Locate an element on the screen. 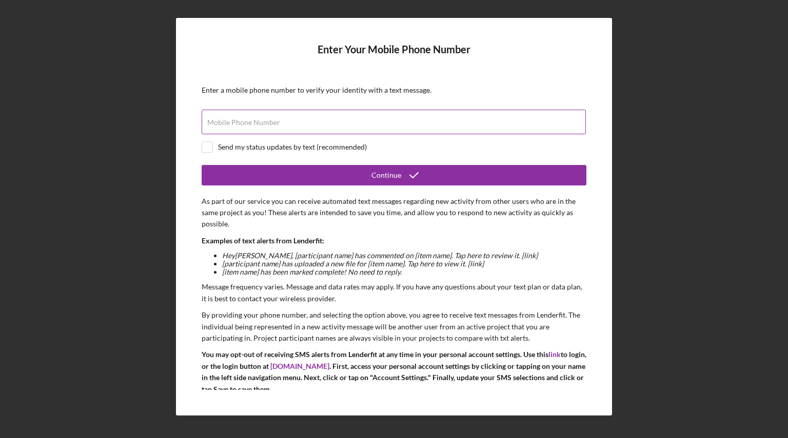 This screenshot has width=788, height=438. li: [item name] has been marked complete! No need to reply. is located at coordinates (404, 272).